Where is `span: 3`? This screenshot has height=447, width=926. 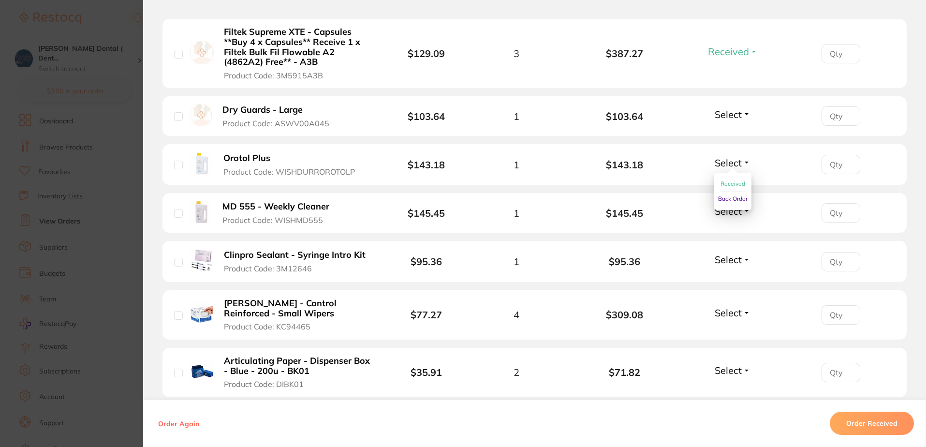 span: 3 is located at coordinates (516, 53).